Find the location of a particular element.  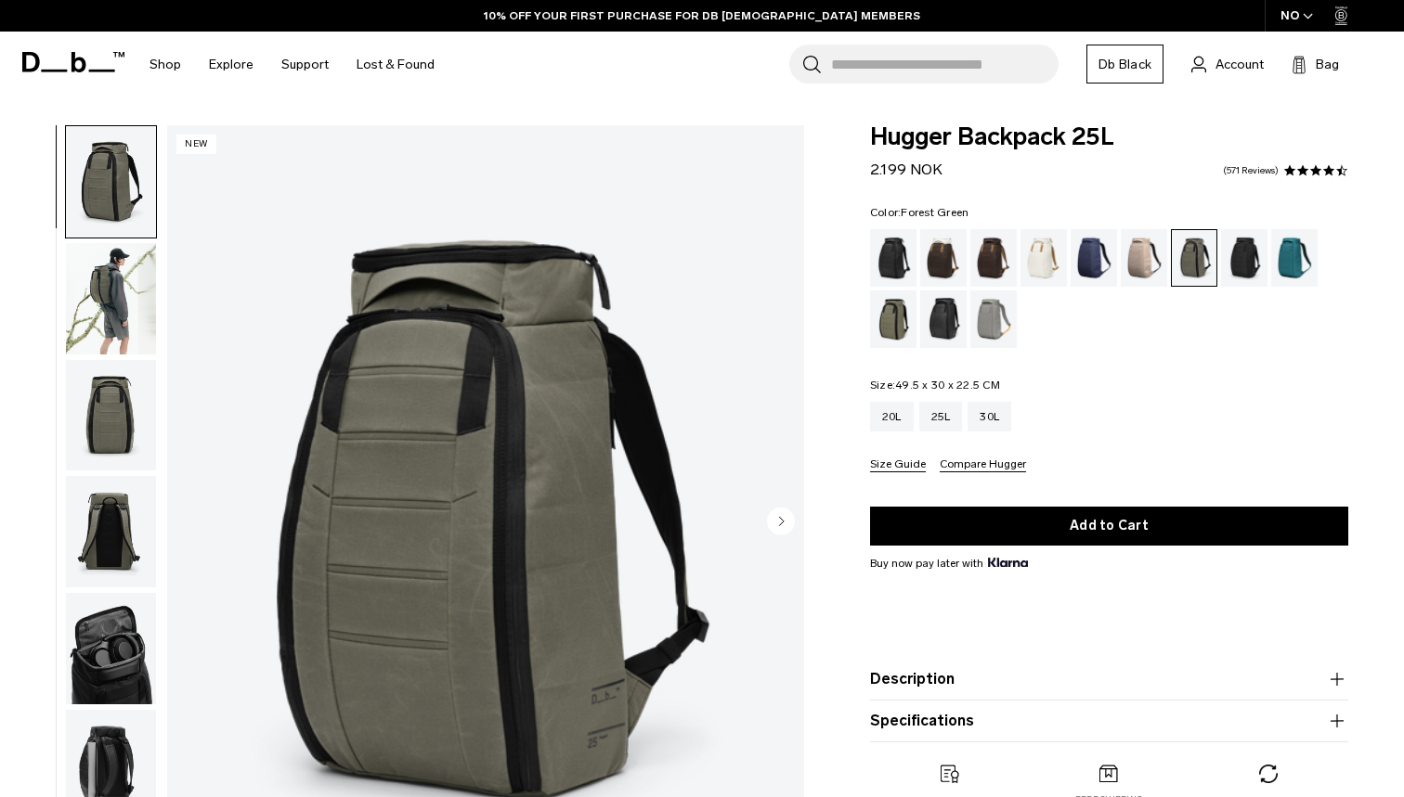

a: Cappuccino is located at coordinates (943, 258).